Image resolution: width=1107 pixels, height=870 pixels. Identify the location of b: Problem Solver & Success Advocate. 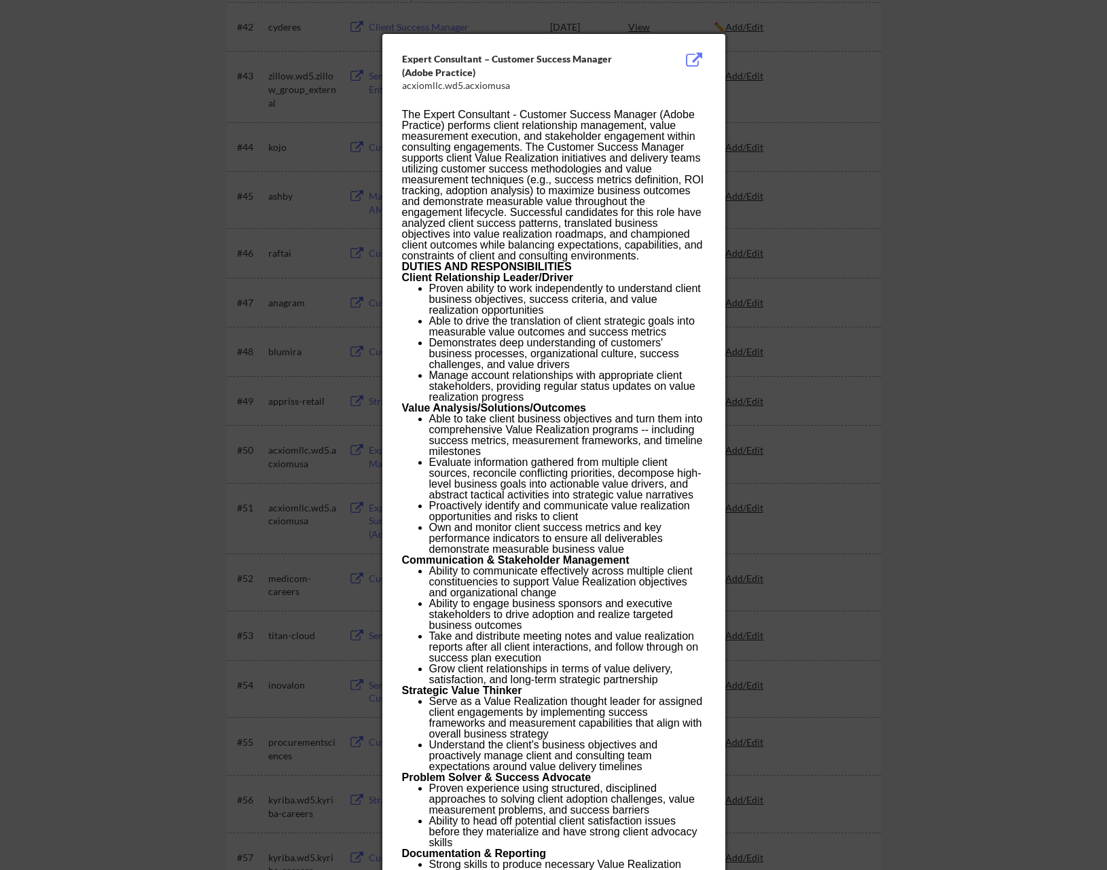
(496, 777).